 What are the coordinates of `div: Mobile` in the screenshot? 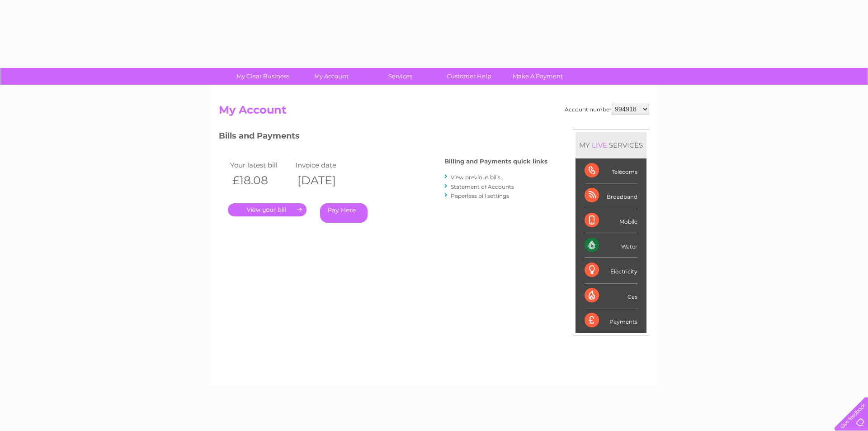 It's located at (611, 220).